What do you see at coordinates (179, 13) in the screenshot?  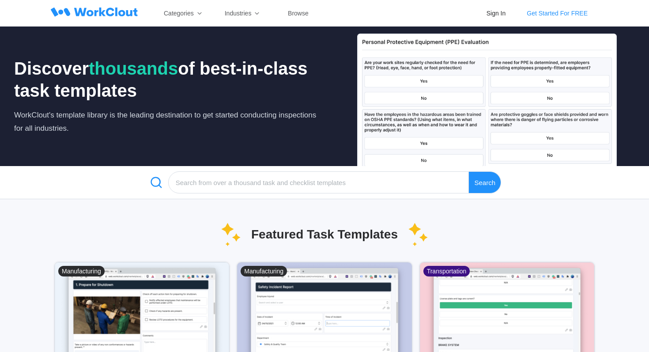 I see `div: Categories` at bounding box center [179, 13].